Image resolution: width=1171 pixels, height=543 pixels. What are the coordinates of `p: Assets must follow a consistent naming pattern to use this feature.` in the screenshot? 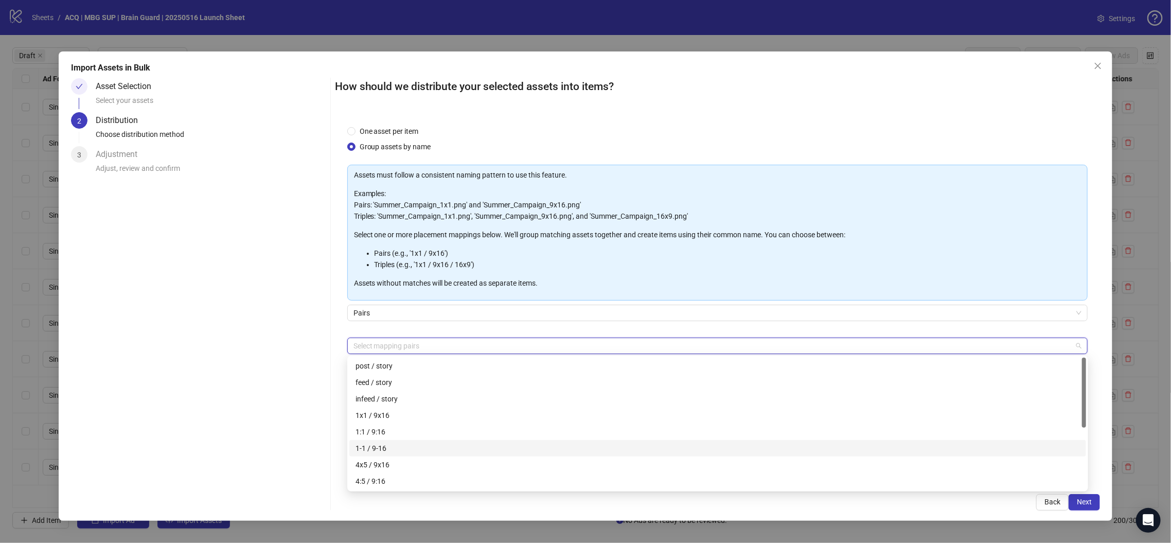 It's located at (718, 175).